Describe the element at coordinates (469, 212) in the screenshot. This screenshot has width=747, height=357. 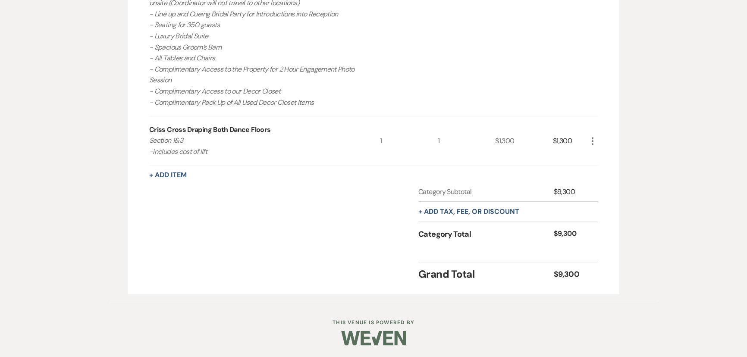
I see `button: + Add tax, fee, or discount` at that location.